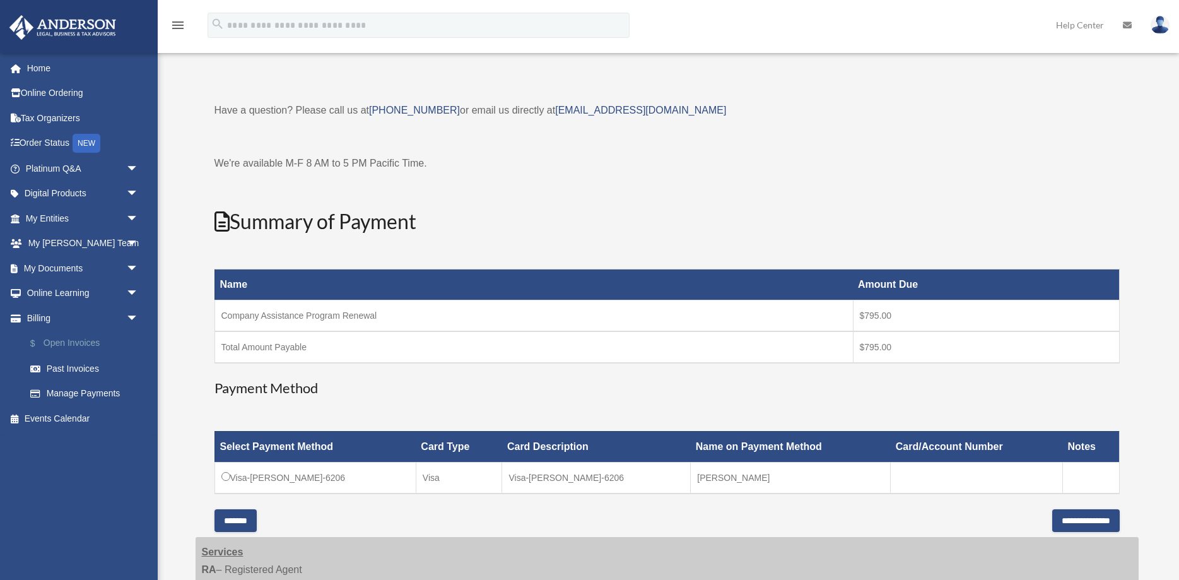 The image size is (1179, 580). Describe the element at coordinates (534, 285) in the screenshot. I see `th: Name` at that location.